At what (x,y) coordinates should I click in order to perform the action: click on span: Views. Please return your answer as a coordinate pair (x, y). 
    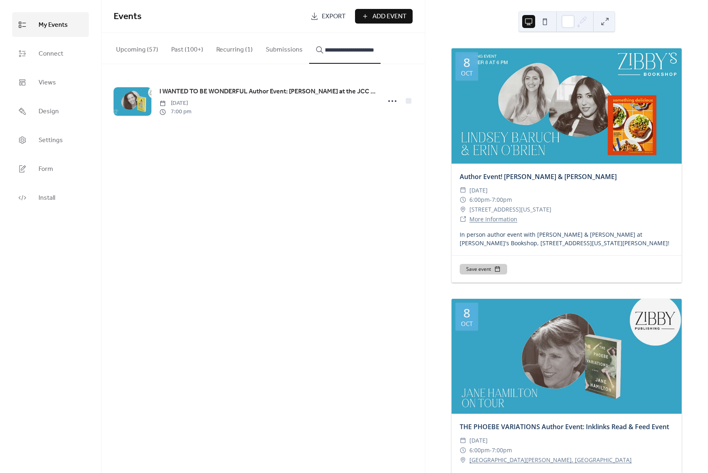
    Looking at the image, I should click on (47, 82).